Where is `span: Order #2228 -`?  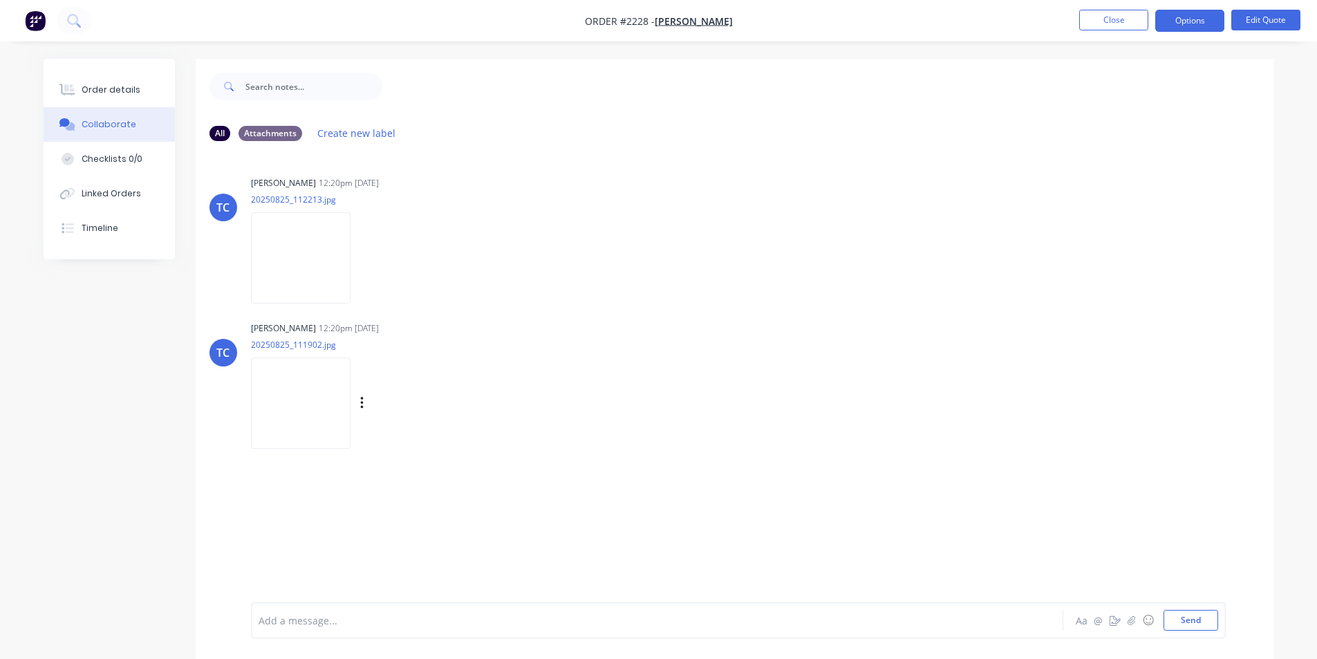
span: Order #2228 - is located at coordinates (619, 21).